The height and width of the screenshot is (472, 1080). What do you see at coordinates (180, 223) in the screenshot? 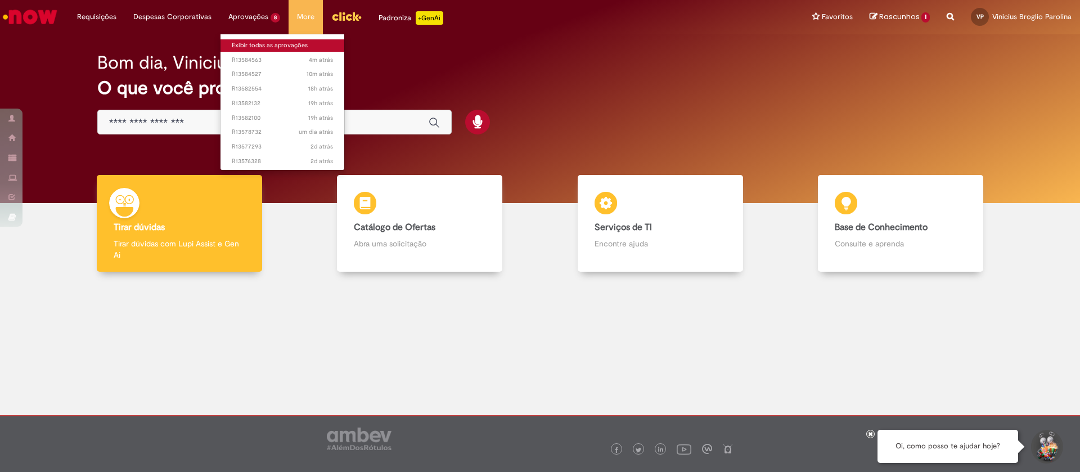
I see `a: Tirar dúvidas Tirar dúvidas com Lupi Assist e Gen Ai` at bounding box center [180, 223].